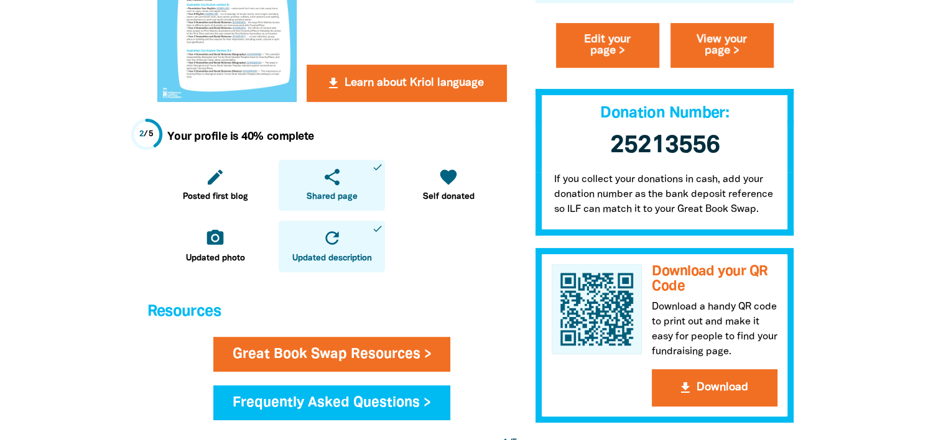 Image resolution: width=941 pixels, height=440 pixels. Describe the element at coordinates (215, 177) in the screenshot. I see `i: edit` at that location.